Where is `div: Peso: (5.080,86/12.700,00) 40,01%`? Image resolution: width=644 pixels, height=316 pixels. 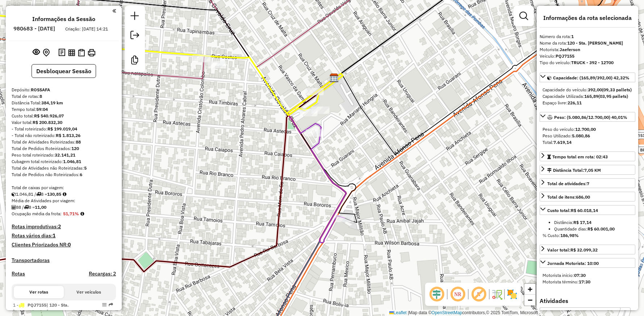 div: Peso: (5.080,86/12.700,00) 40,01% is located at coordinates (588, 136).